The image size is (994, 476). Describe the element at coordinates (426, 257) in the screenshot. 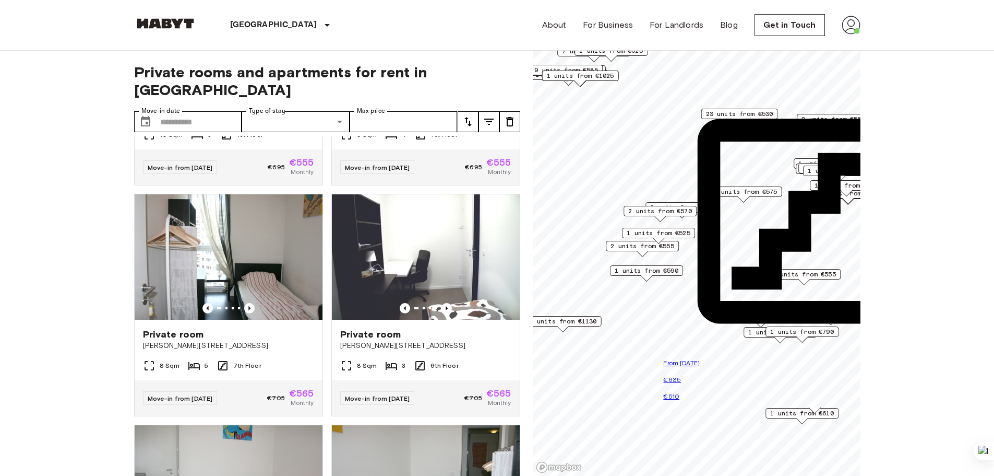

I see `img: Marketing picture of unit DE-01-302-016-03` at that location.